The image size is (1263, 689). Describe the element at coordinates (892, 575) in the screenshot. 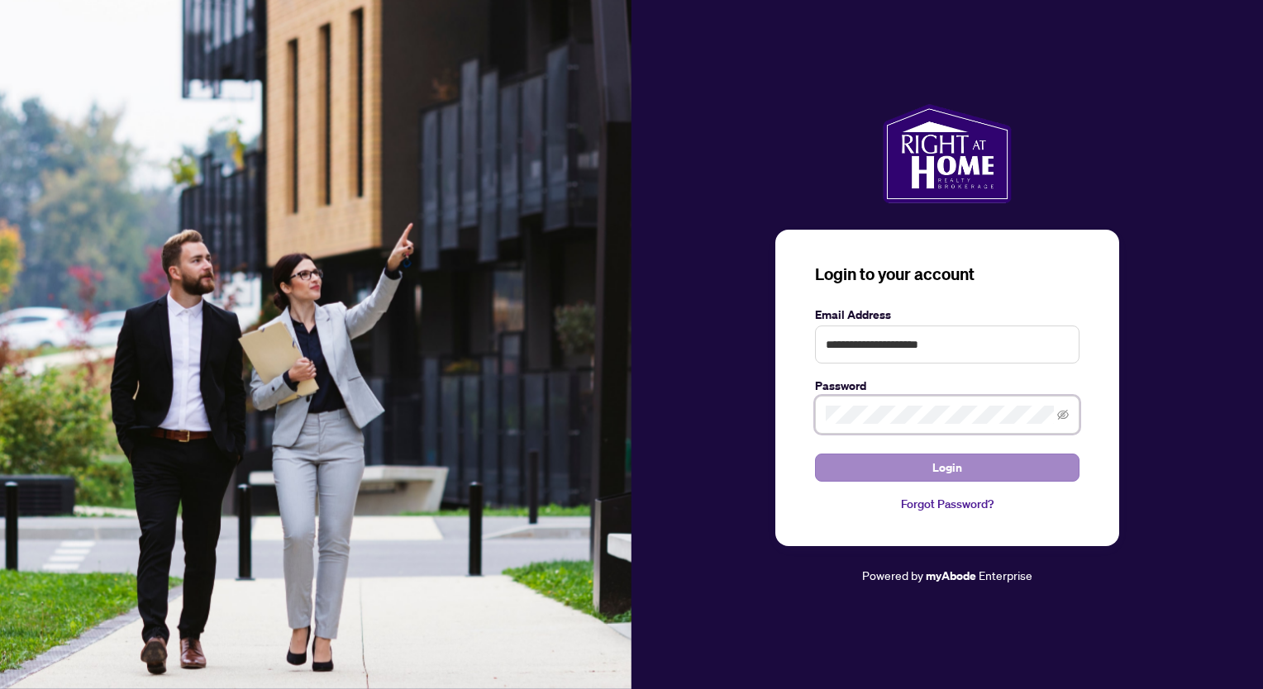

I see `span: Powered by` at that location.